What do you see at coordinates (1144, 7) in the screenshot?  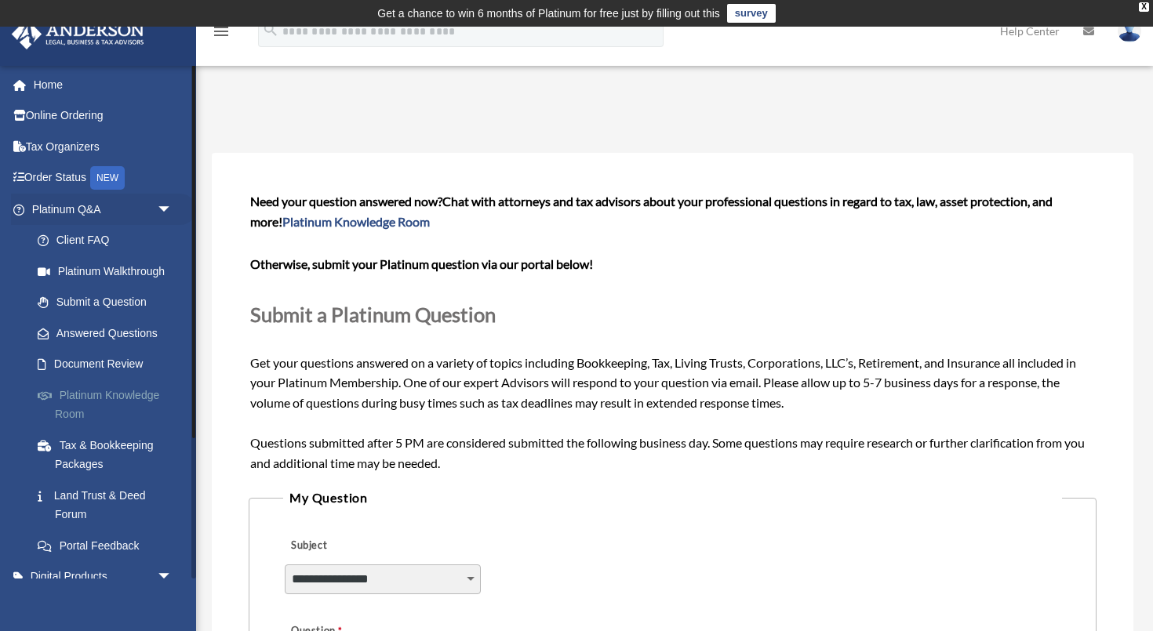 I see `div: close` at bounding box center [1144, 7].